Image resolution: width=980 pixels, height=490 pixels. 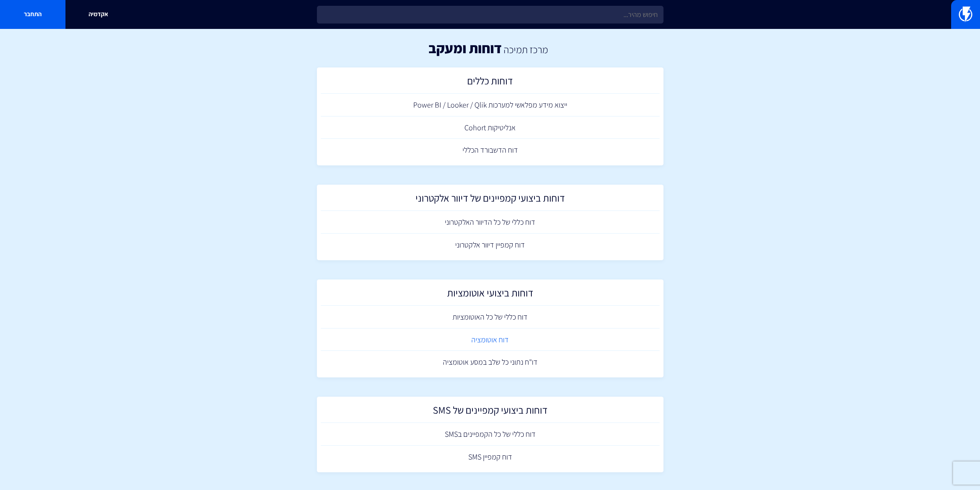 What do you see at coordinates (490, 317) in the screenshot?
I see `a: דוח כללי של כל האוטומציות` at bounding box center [490, 317].